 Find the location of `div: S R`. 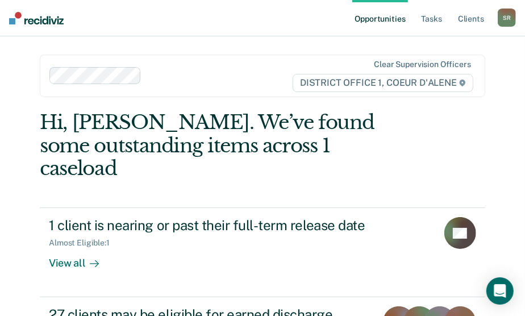

div: S R is located at coordinates (506, 18).